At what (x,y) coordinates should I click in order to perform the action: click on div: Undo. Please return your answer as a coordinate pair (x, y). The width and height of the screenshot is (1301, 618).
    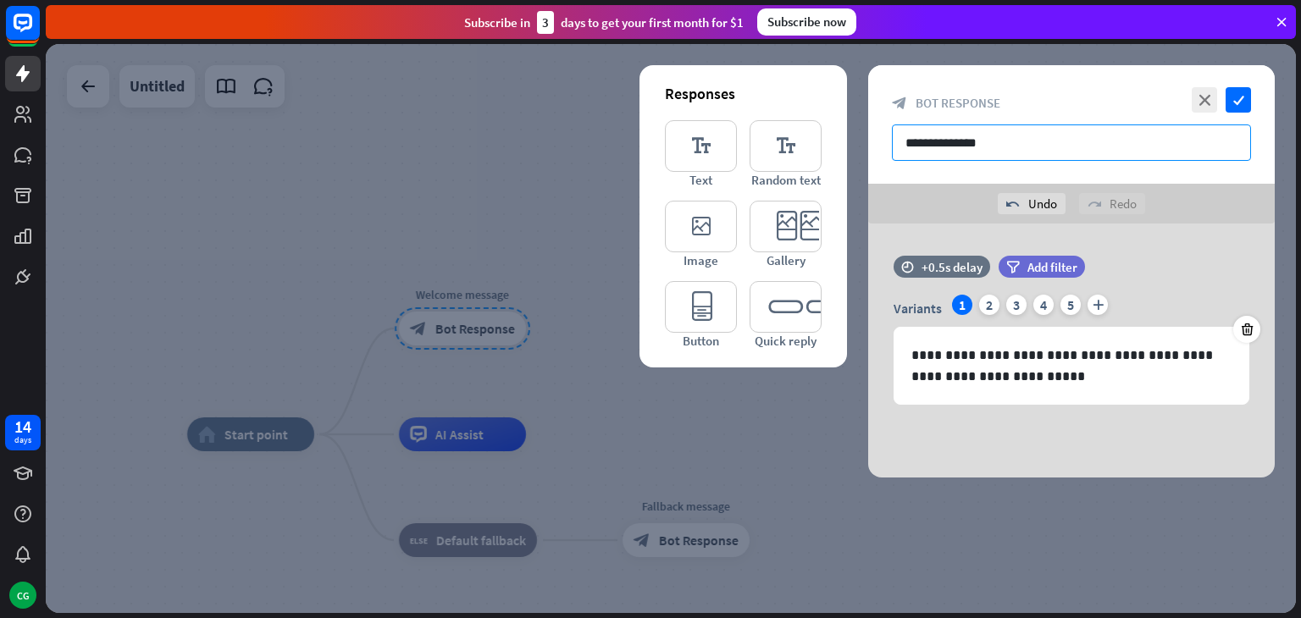
    Looking at the image, I should click on (1032, 203).